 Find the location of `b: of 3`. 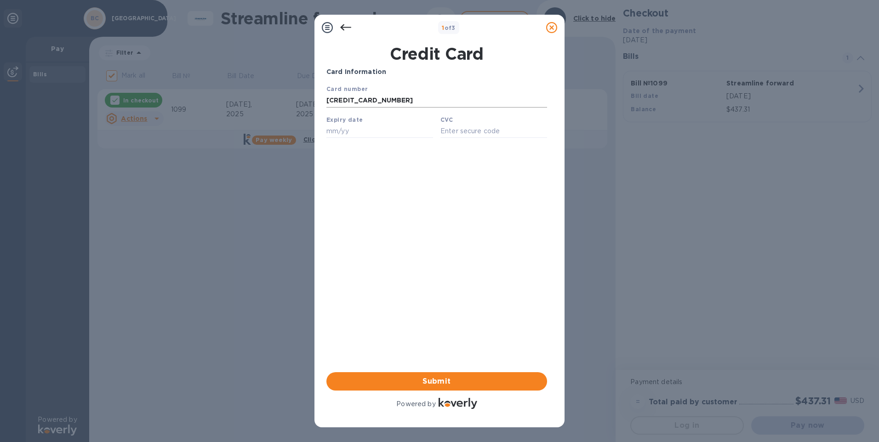

b: of 3 is located at coordinates (449, 28).